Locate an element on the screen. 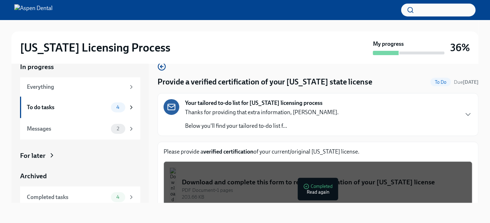 Image resolution: width=490 pixels, height=223 pixels. span: Due is located at coordinates (466, 82).